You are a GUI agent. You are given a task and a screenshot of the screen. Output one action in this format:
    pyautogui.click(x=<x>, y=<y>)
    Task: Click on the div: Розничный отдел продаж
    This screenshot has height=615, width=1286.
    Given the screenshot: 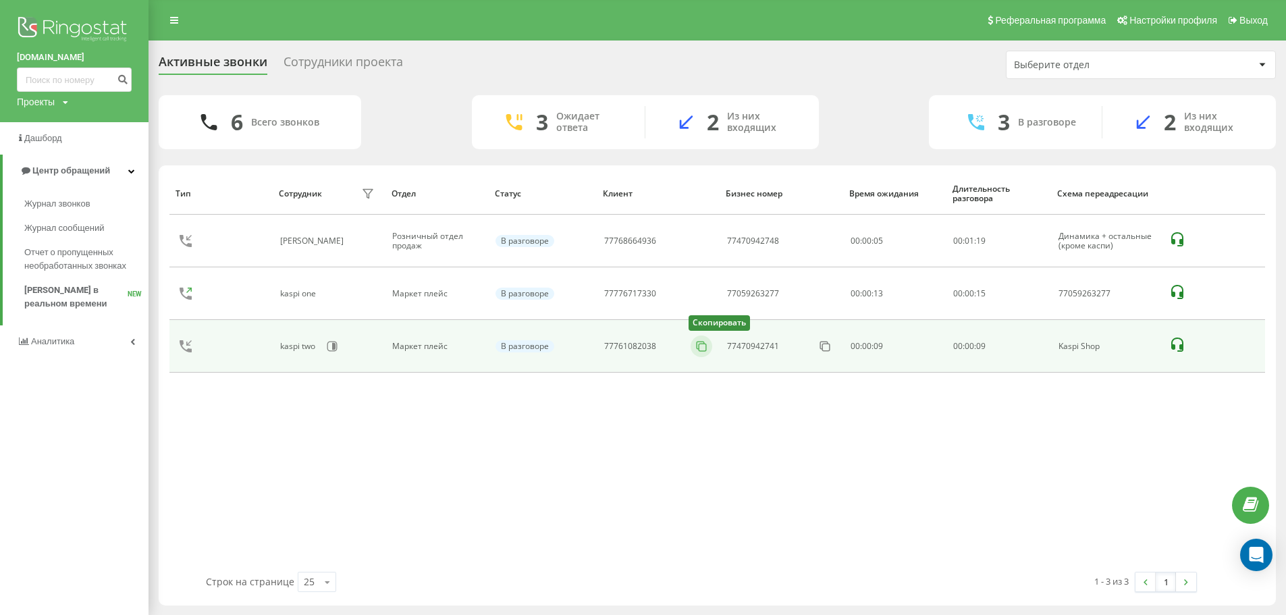 What is the action you would take?
    pyautogui.click(x=436, y=241)
    